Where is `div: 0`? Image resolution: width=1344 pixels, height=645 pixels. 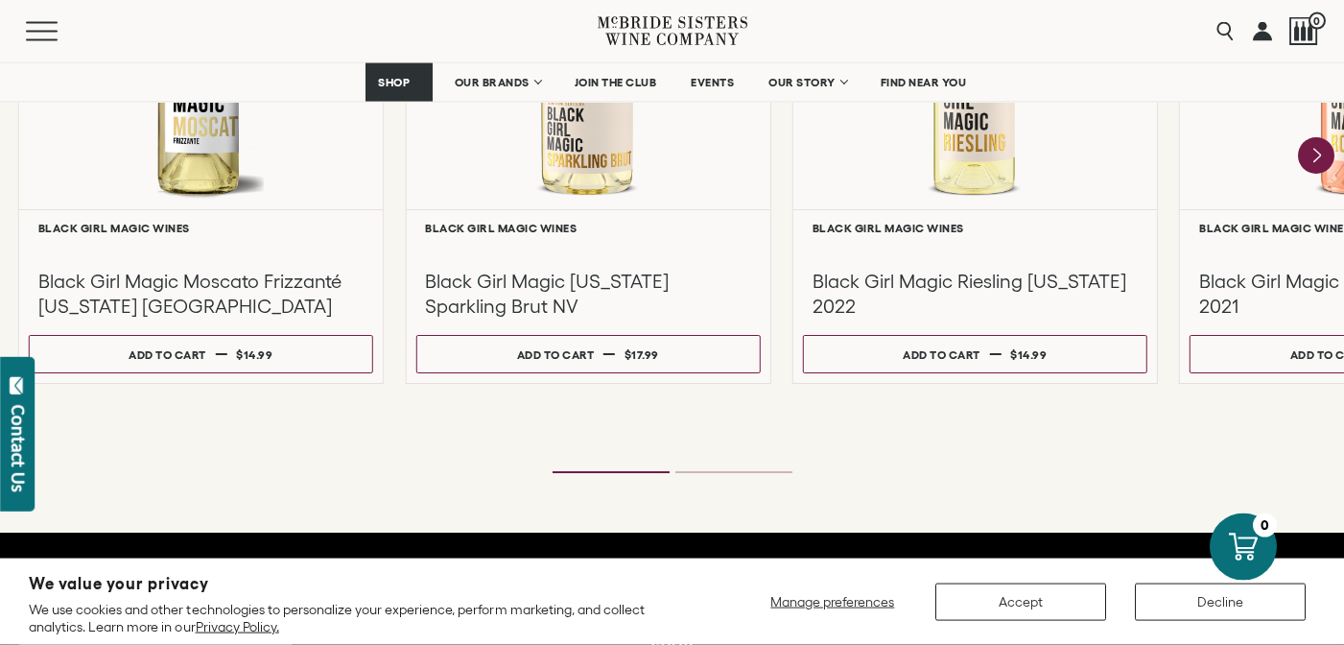
div: 0 is located at coordinates (1264, 525).